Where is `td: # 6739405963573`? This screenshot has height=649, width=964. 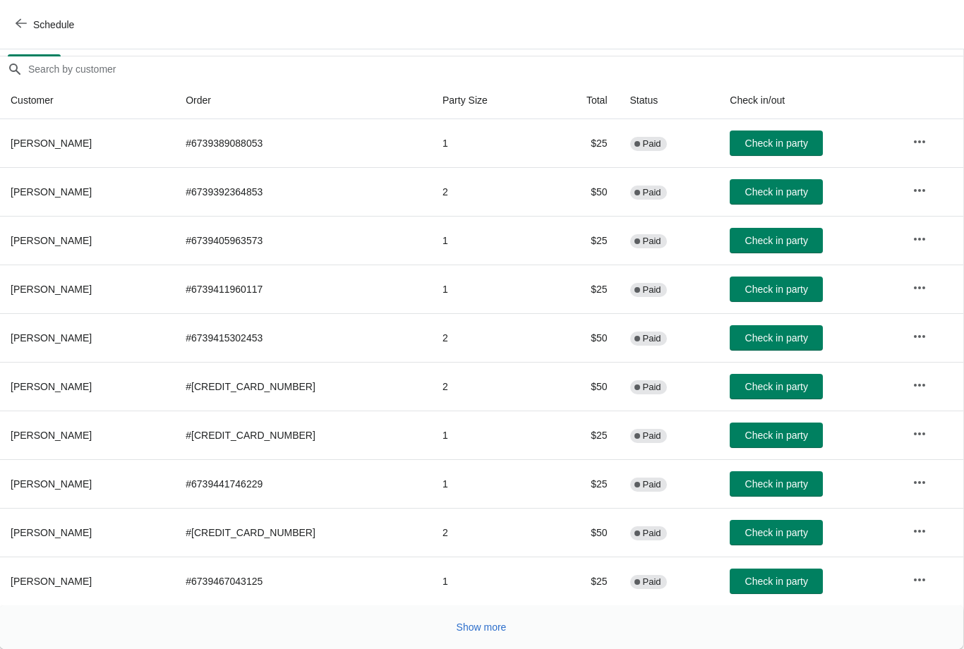
td: # 6739405963573 is located at coordinates (303, 240).